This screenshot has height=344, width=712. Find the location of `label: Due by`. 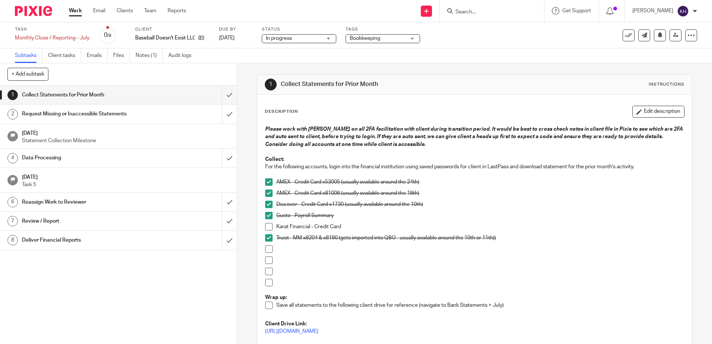

label: Due by is located at coordinates (236, 29).